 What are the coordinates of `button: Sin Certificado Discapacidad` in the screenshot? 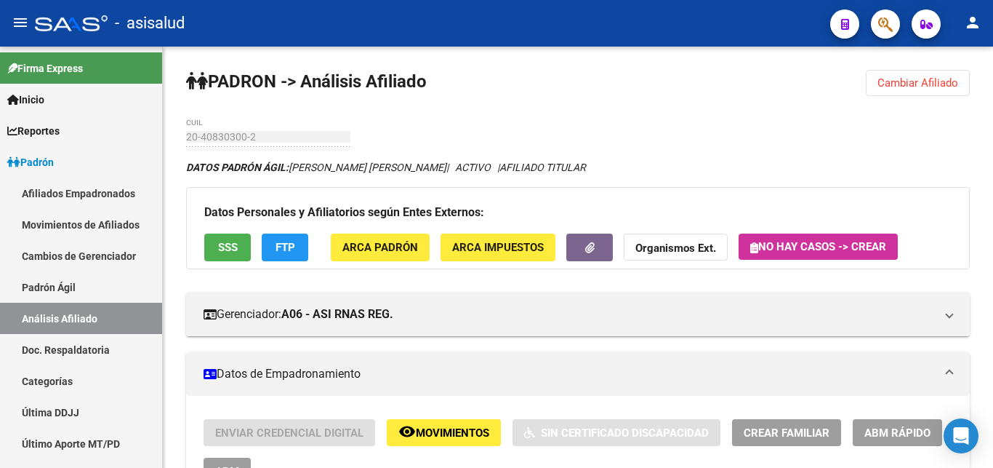 It's located at (617, 432).